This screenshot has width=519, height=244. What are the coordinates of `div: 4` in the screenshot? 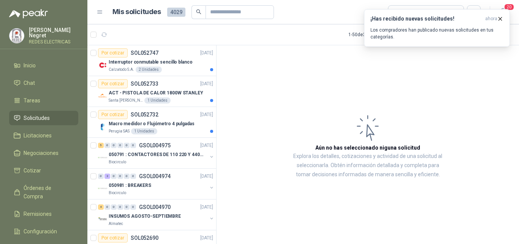 It's located at (101, 207).